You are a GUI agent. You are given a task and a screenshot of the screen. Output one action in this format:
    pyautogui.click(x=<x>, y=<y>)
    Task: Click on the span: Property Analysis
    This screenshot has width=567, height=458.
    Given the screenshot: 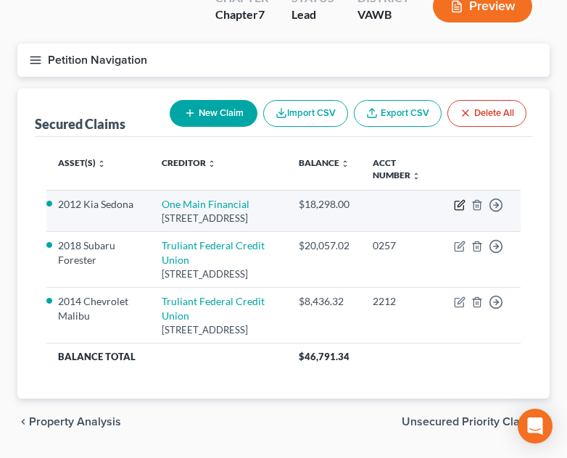 What is the action you would take?
    pyautogui.click(x=75, y=422)
    